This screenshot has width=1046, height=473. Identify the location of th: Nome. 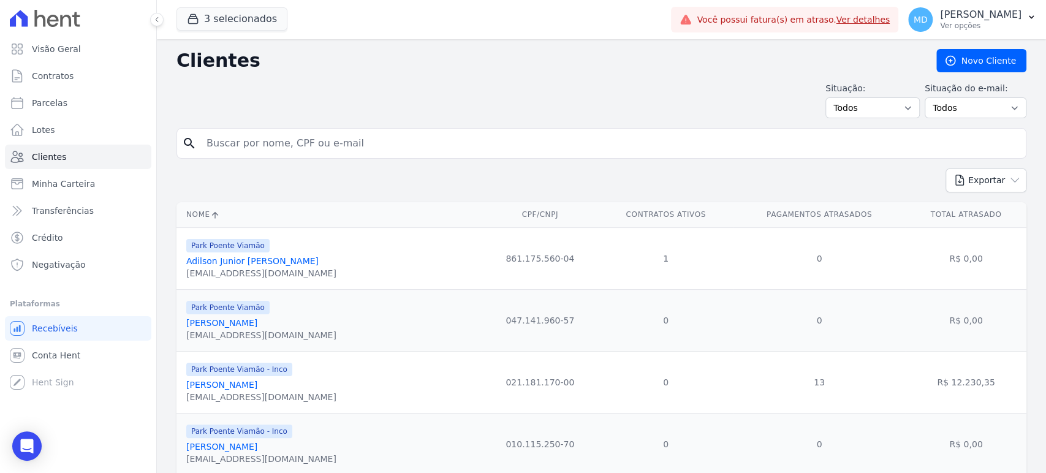
(329, 214).